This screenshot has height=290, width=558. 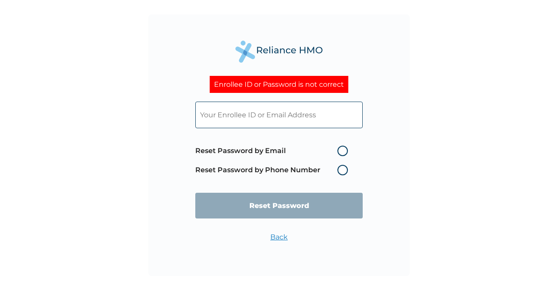 I want to click on div: Enrollee ID or Password is not correct, so click(x=279, y=84).